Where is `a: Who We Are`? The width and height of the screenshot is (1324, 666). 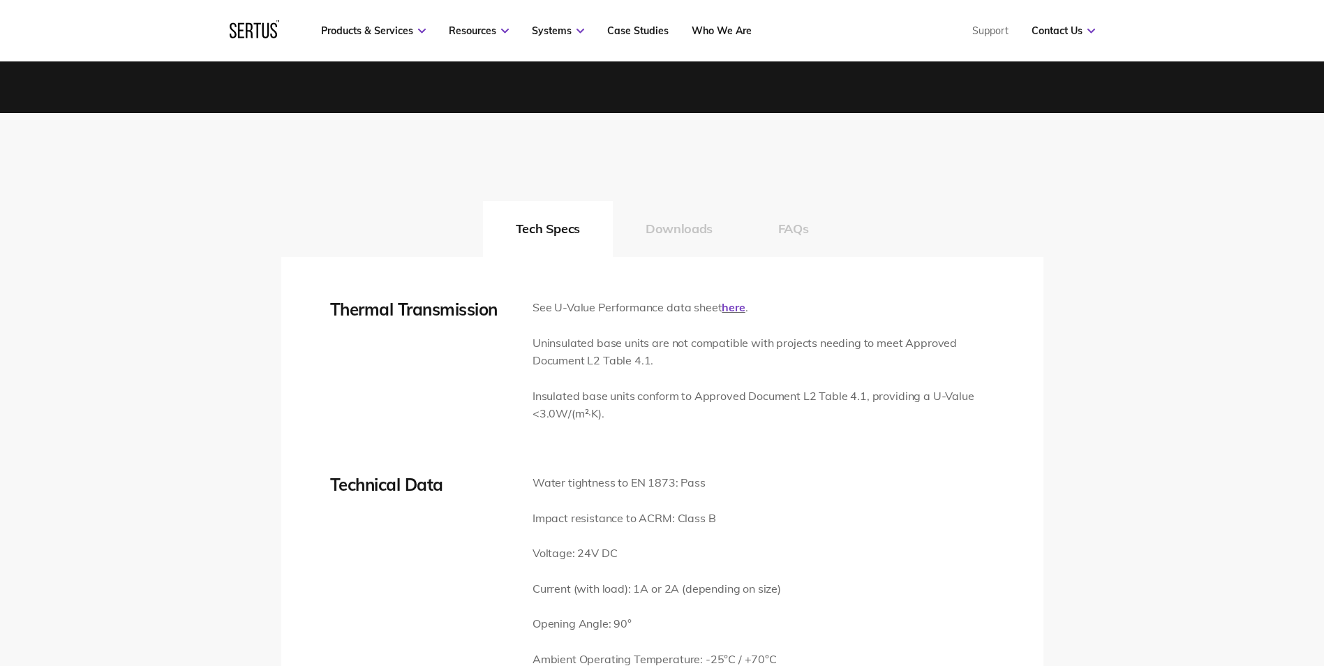
a: Who We Are is located at coordinates (722, 31).